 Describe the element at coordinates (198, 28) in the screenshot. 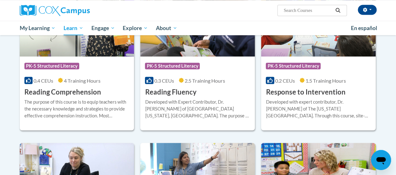

I see `div: Main menu` at that location.